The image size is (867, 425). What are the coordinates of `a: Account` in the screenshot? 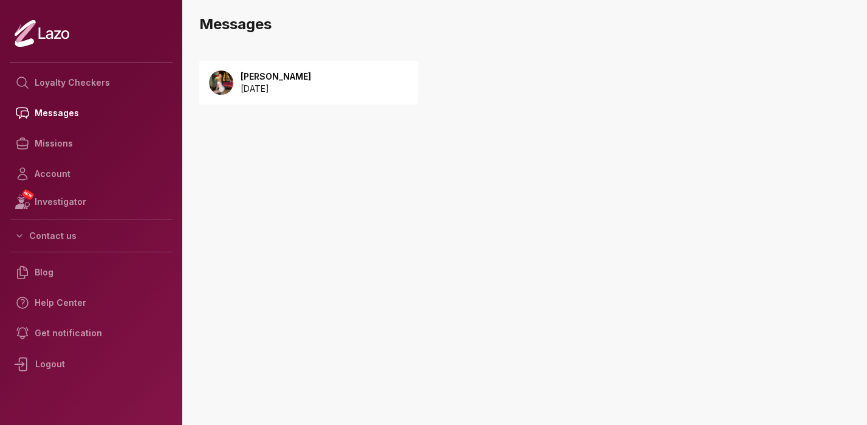 It's located at (91, 174).